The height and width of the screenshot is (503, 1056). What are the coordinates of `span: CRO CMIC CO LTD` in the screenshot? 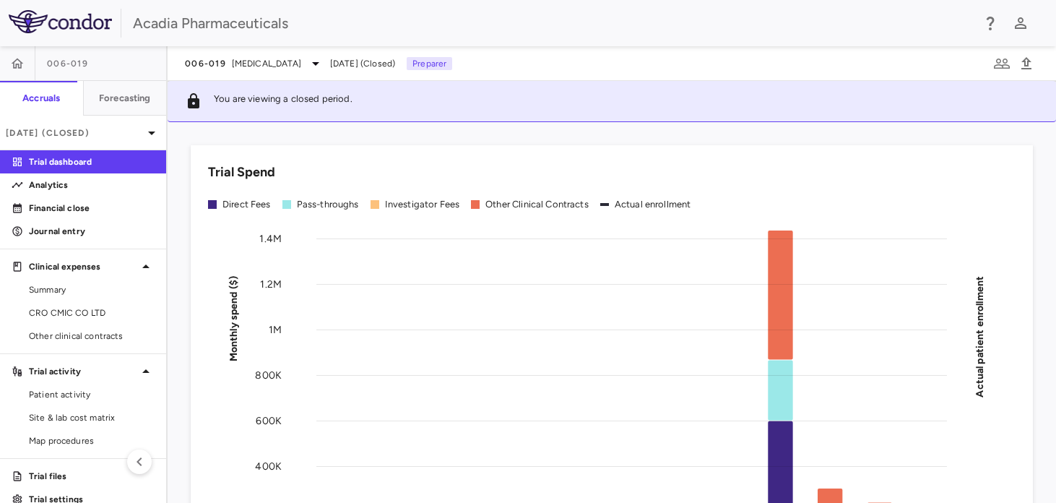 It's located at (92, 313).